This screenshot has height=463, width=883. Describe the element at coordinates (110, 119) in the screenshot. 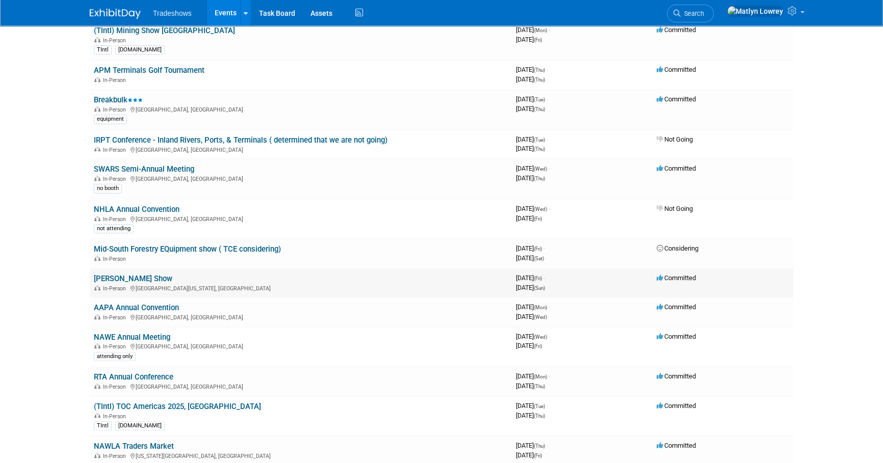

I see `div: equipment` at that location.